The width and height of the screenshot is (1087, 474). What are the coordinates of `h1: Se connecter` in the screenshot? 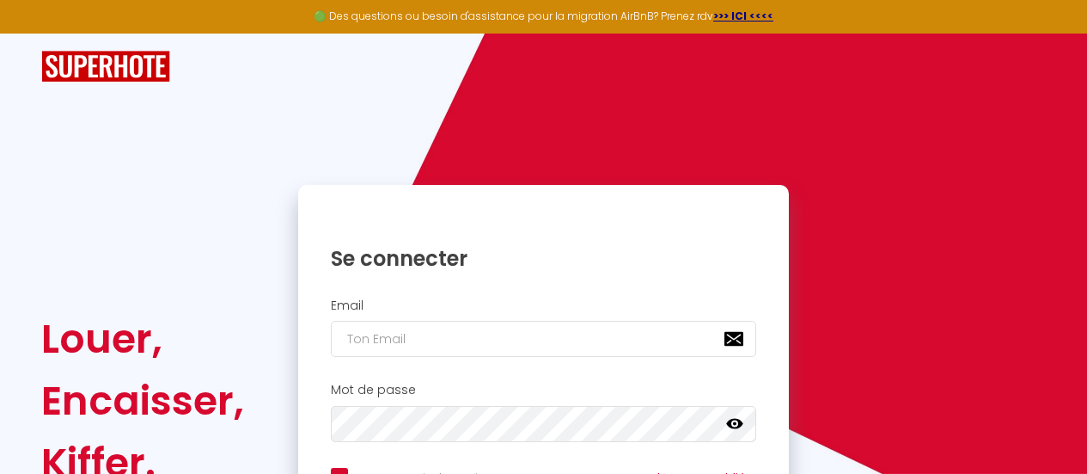 It's located at (544, 258).